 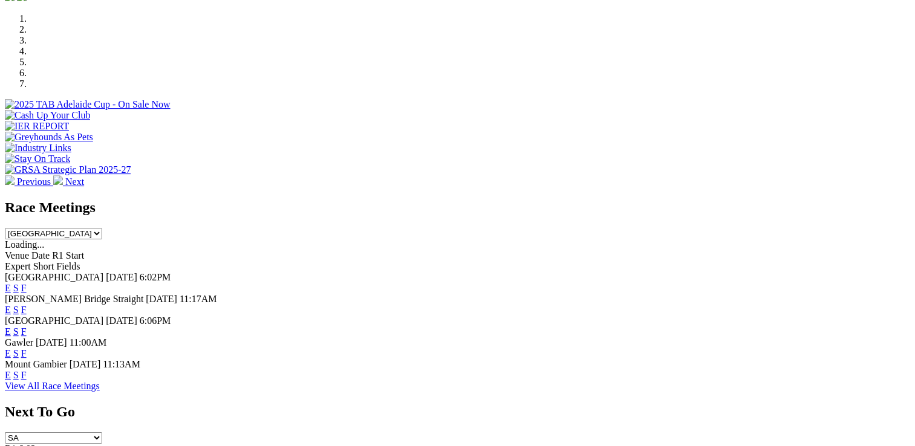 I want to click on a: Next, so click(x=68, y=181).